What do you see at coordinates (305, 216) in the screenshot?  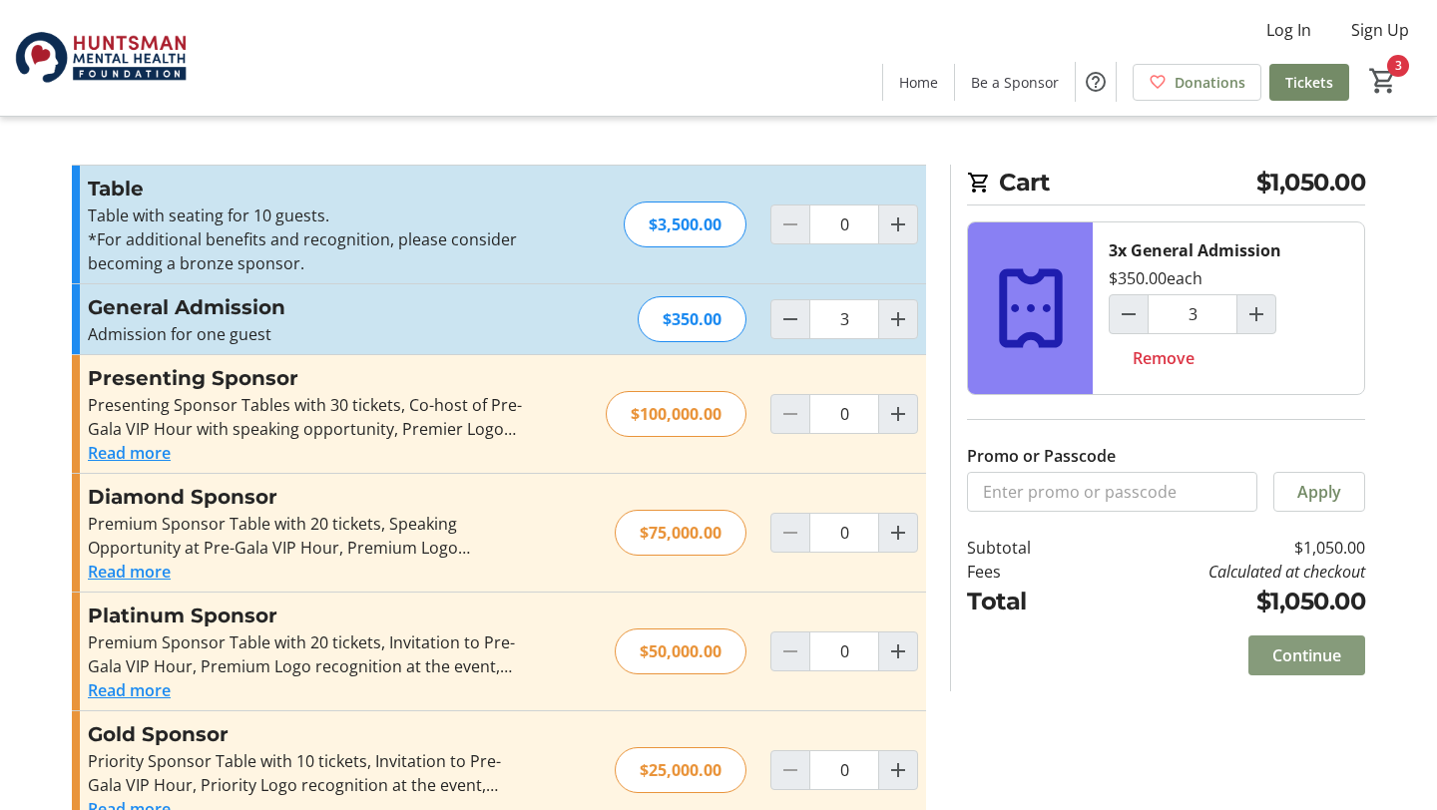 I see `p: Table with seating for 10 guests.` at bounding box center [305, 216].